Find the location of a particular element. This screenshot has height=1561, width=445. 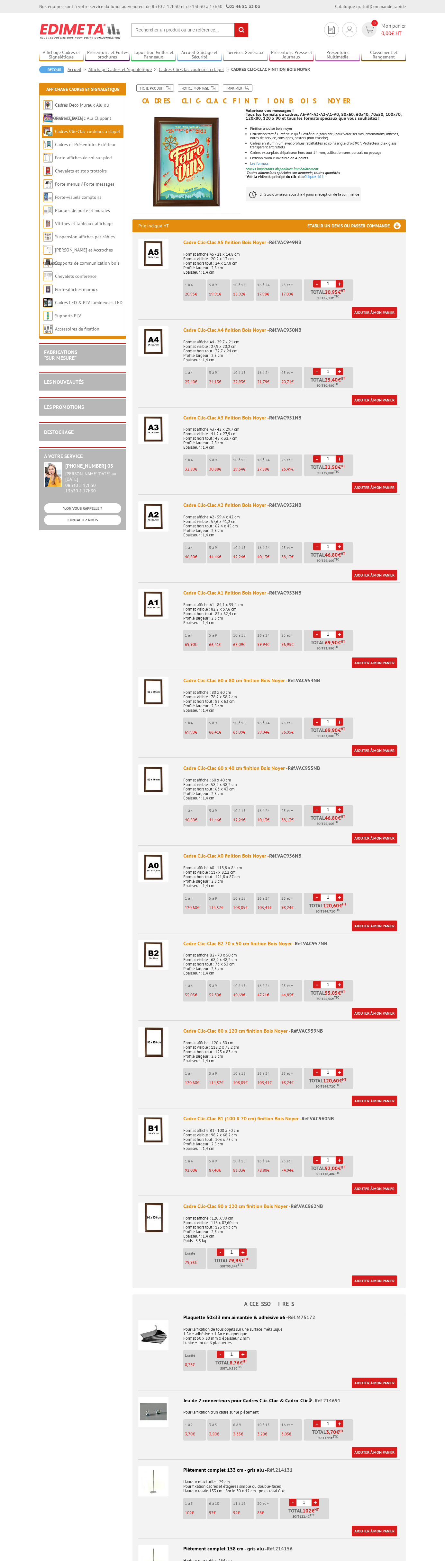

img: Cadres et Présentoirs Extérieur is located at coordinates (48, 145).